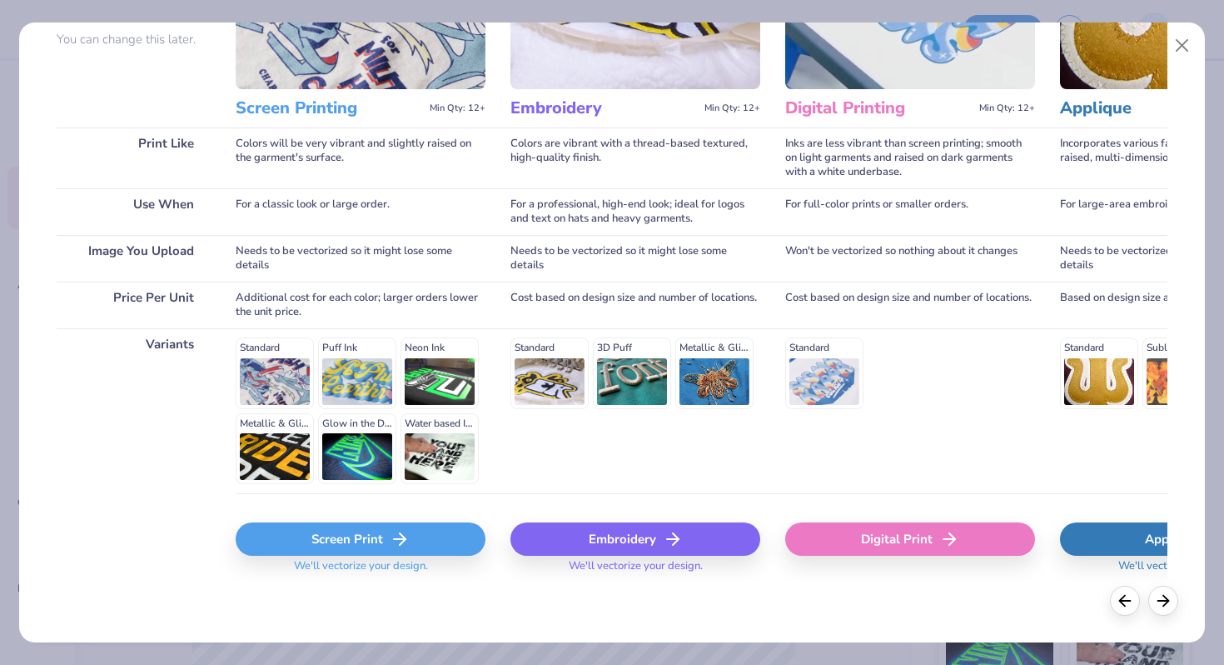 Image resolution: width=1224 pixels, height=665 pixels. Describe the element at coordinates (910, 212) in the screenshot. I see `div: For full-color prints or smaller orders.` at that location.